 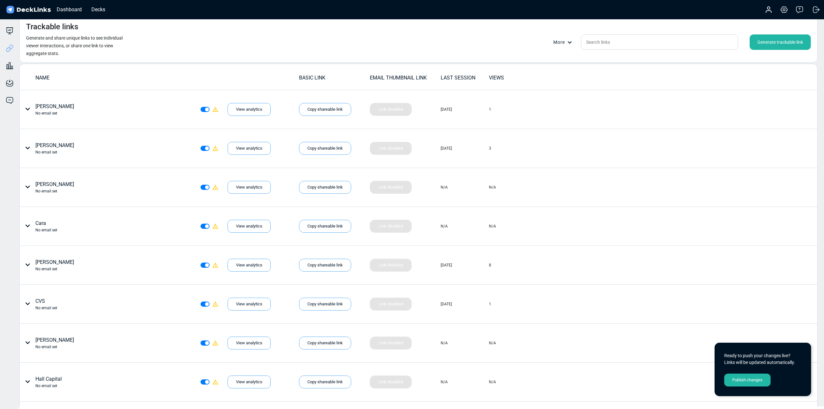 I want to click on td: BASIC LINK, so click(x=334, y=79).